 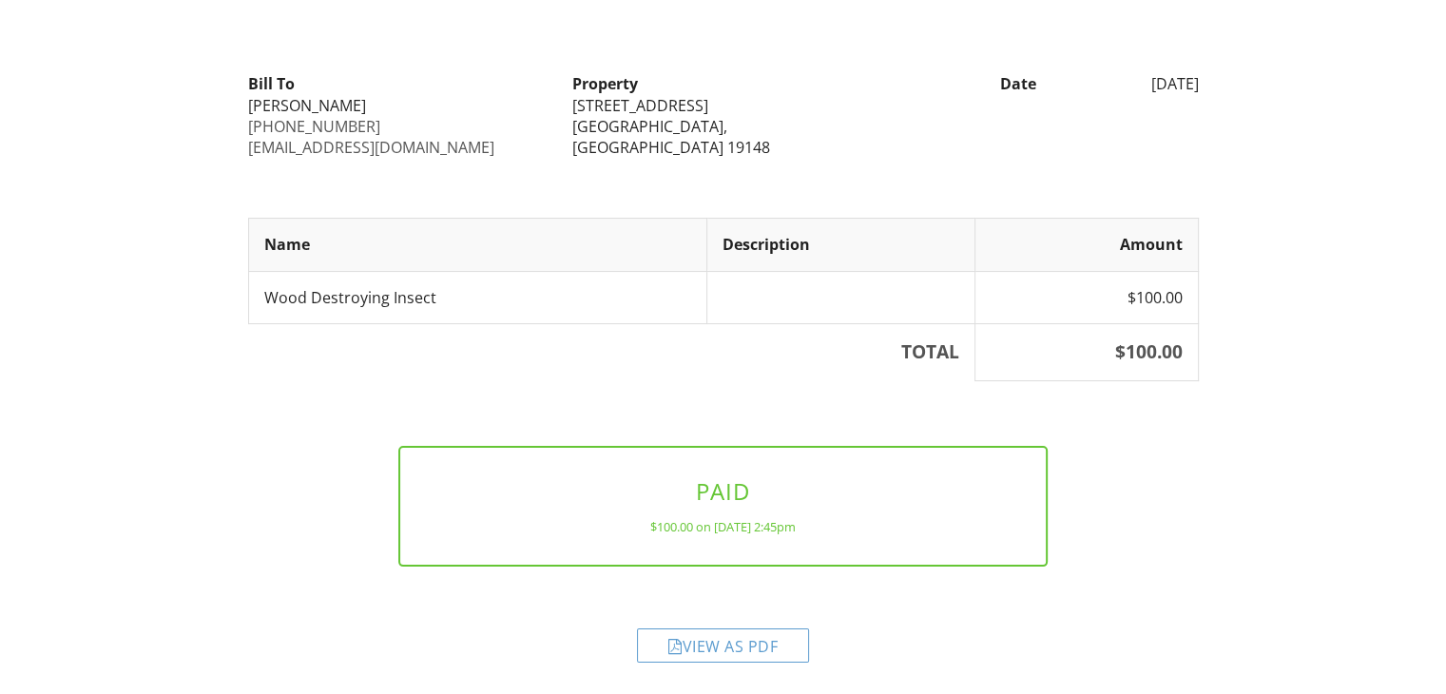 What do you see at coordinates (271, 84) in the screenshot?
I see `strong: Bill To` at bounding box center [271, 84].